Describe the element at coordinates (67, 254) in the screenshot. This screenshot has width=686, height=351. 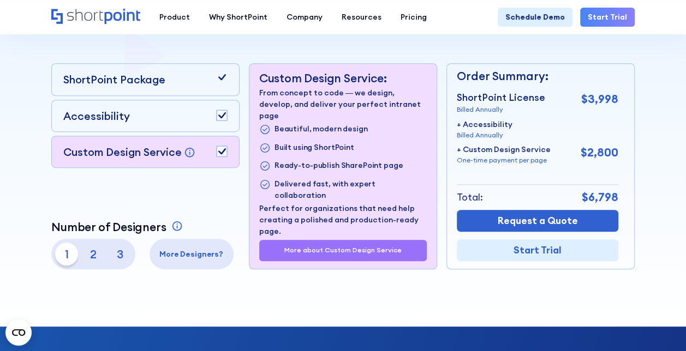
I see `p: 1` at that location.